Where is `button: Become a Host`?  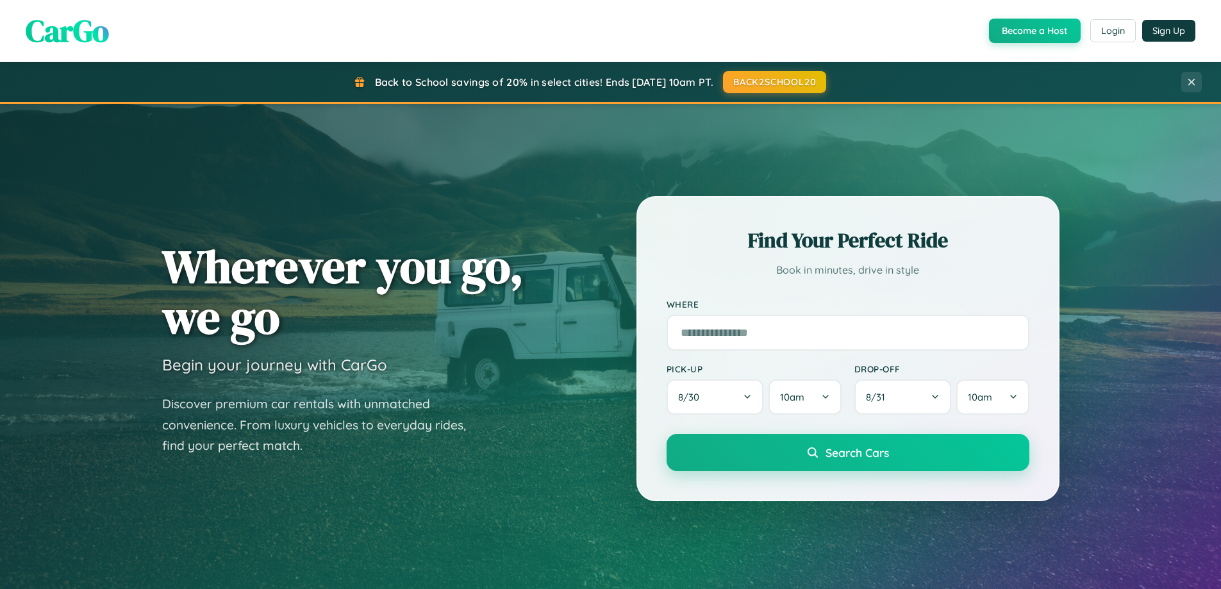 button: Become a Host is located at coordinates (1034, 31).